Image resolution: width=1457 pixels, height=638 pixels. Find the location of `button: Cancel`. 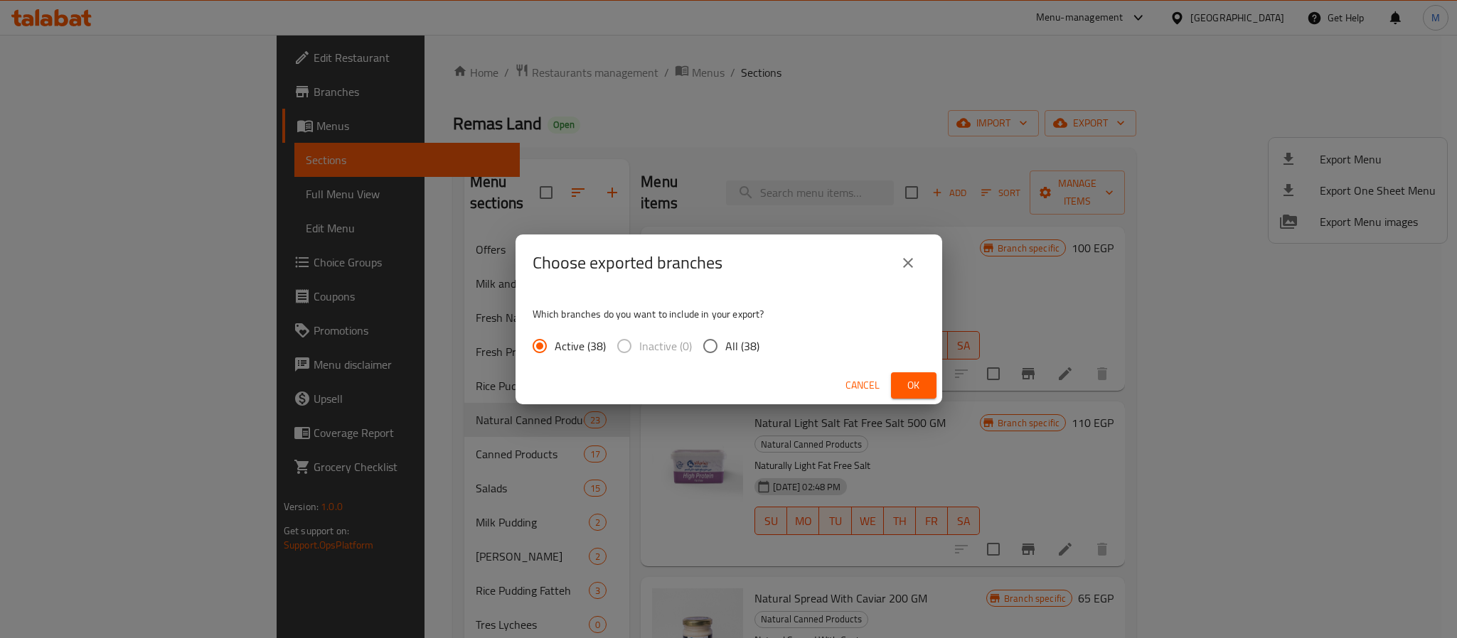

button: Cancel is located at coordinates (862, 385).